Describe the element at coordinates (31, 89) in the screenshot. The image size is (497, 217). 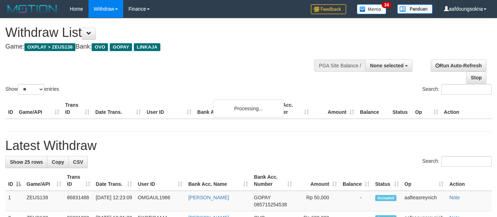
I see `select: Showentries` at that location.